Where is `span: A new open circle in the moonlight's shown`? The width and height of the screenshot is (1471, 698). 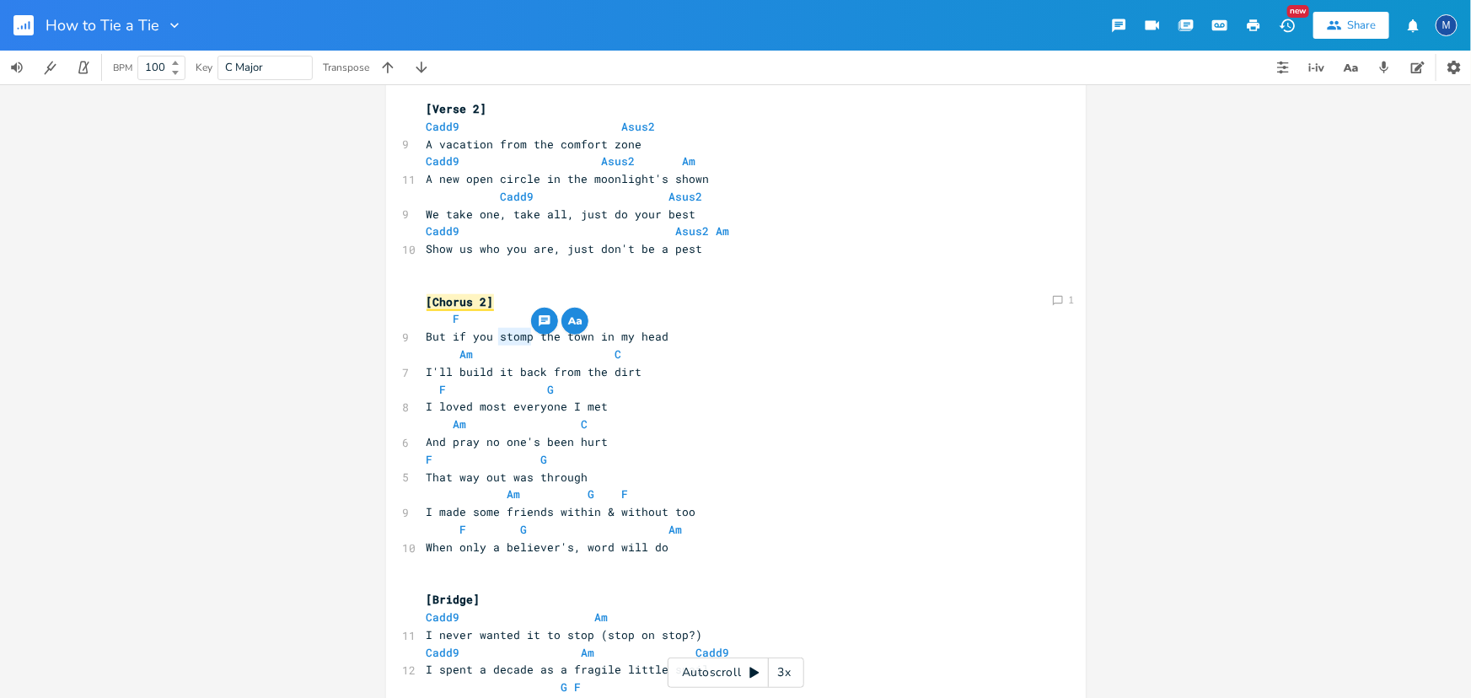
span: A new open circle in the moonlight's shown is located at coordinates (568, 179).